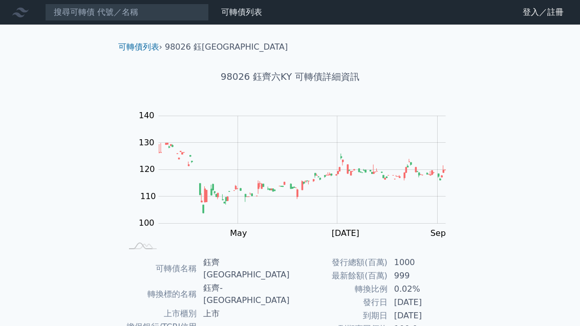 The width and height of the screenshot is (580, 326). What do you see at coordinates (148, 196) in the screenshot?
I see `tspan: 110` at bounding box center [148, 196].